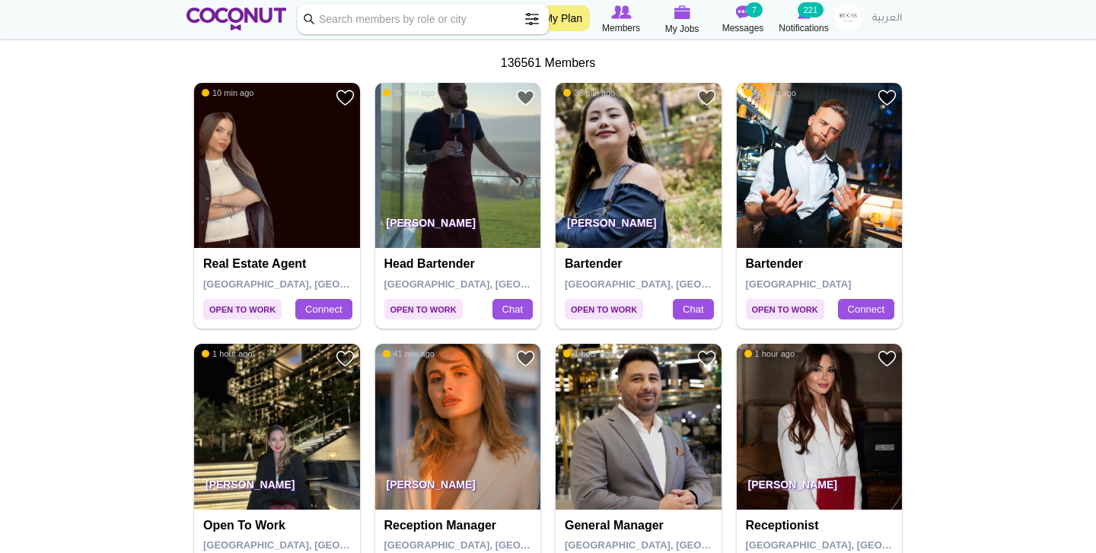 This screenshot has height=553, width=1096. What do you see at coordinates (279, 264) in the screenshot?
I see `h4: Real Estate Agent` at bounding box center [279, 264].